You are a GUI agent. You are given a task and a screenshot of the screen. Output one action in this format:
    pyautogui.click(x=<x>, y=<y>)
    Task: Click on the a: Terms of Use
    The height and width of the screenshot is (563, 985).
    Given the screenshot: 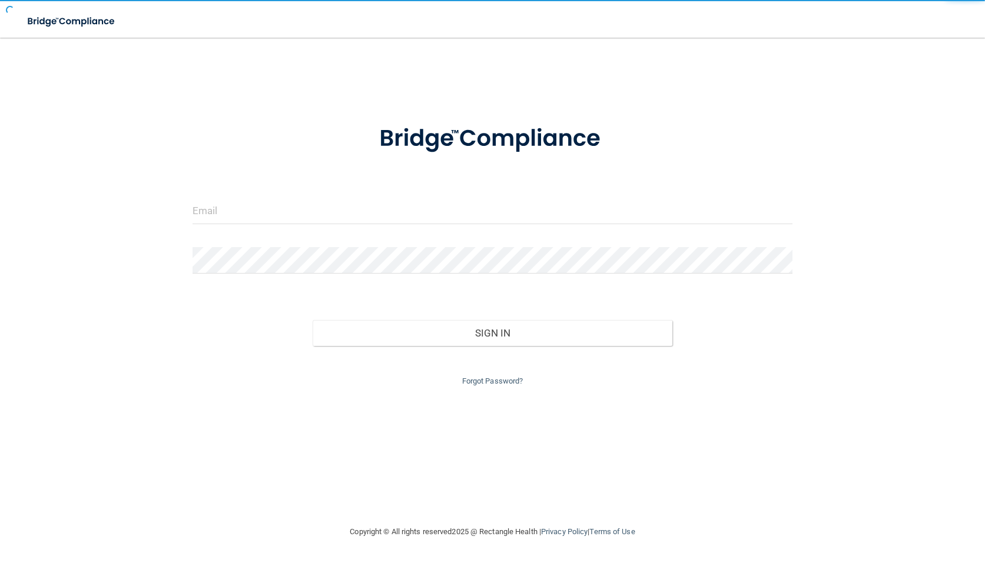 What is the action you would take?
    pyautogui.click(x=612, y=532)
    